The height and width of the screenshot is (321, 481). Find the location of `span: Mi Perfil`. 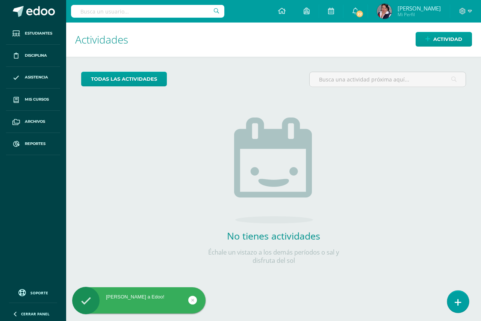

span: Mi Perfil is located at coordinates (419, 14).